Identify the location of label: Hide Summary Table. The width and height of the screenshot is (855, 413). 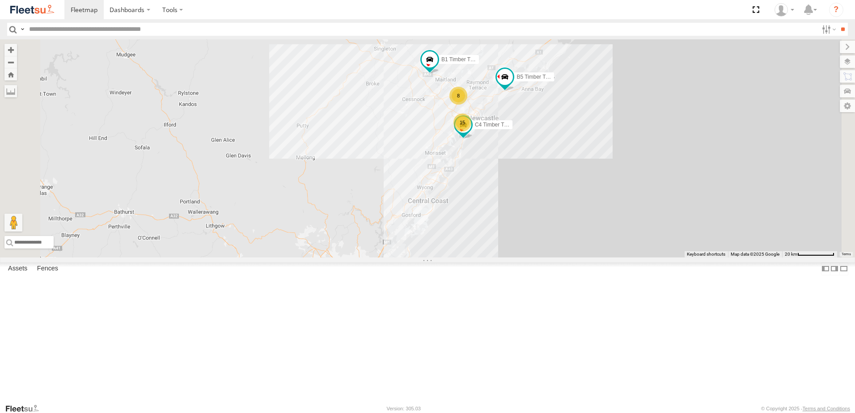
(844, 269).